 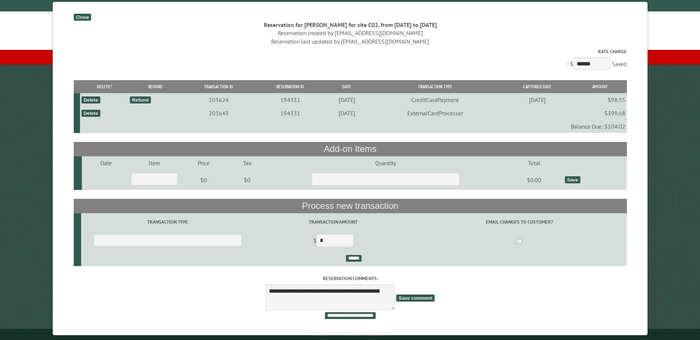 What do you see at coordinates (104, 86) in the screenshot?
I see `th: Delete?` at bounding box center [104, 86].